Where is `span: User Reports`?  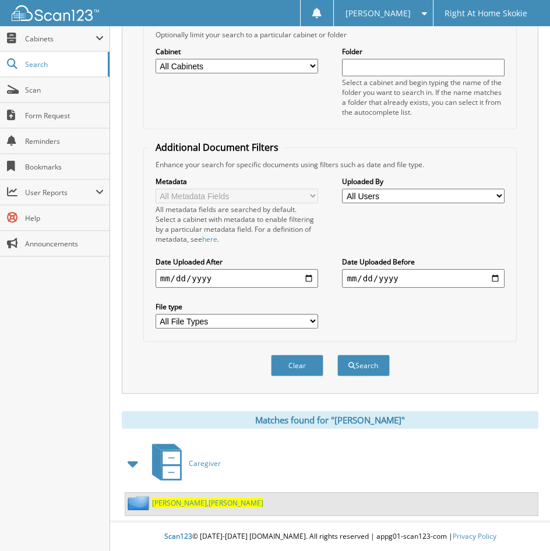 span: User Reports is located at coordinates (60, 192).